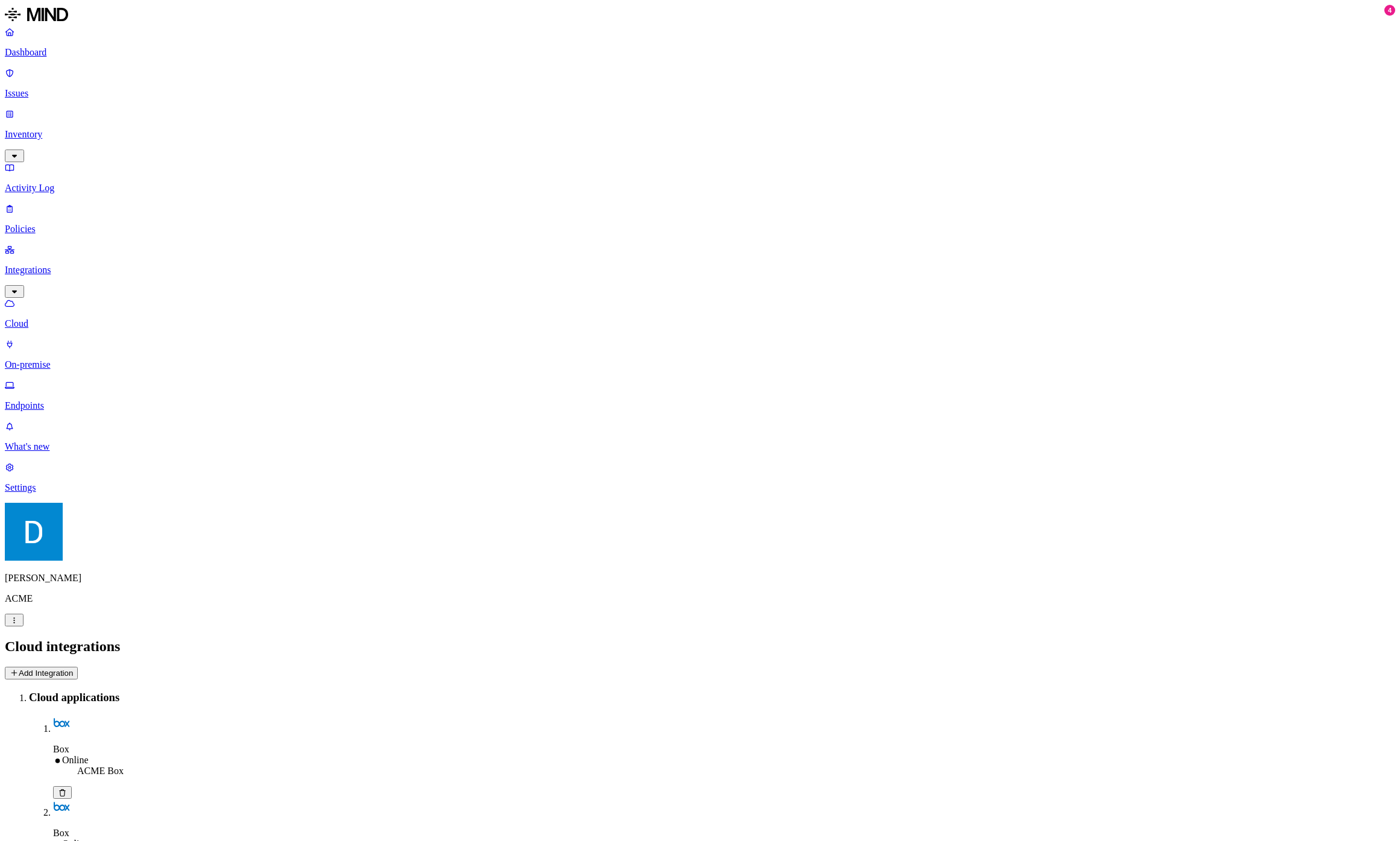 The width and height of the screenshot is (1400, 841). I want to click on a: MIND, so click(700, 15).